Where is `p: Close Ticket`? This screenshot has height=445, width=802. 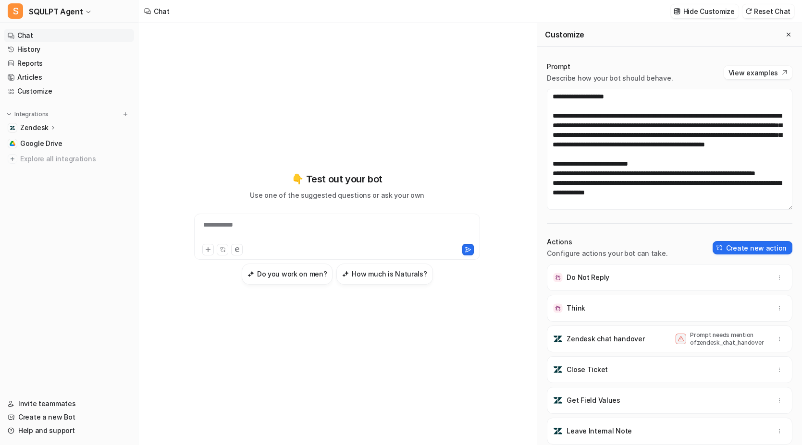
p: Close Ticket is located at coordinates (587, 370).